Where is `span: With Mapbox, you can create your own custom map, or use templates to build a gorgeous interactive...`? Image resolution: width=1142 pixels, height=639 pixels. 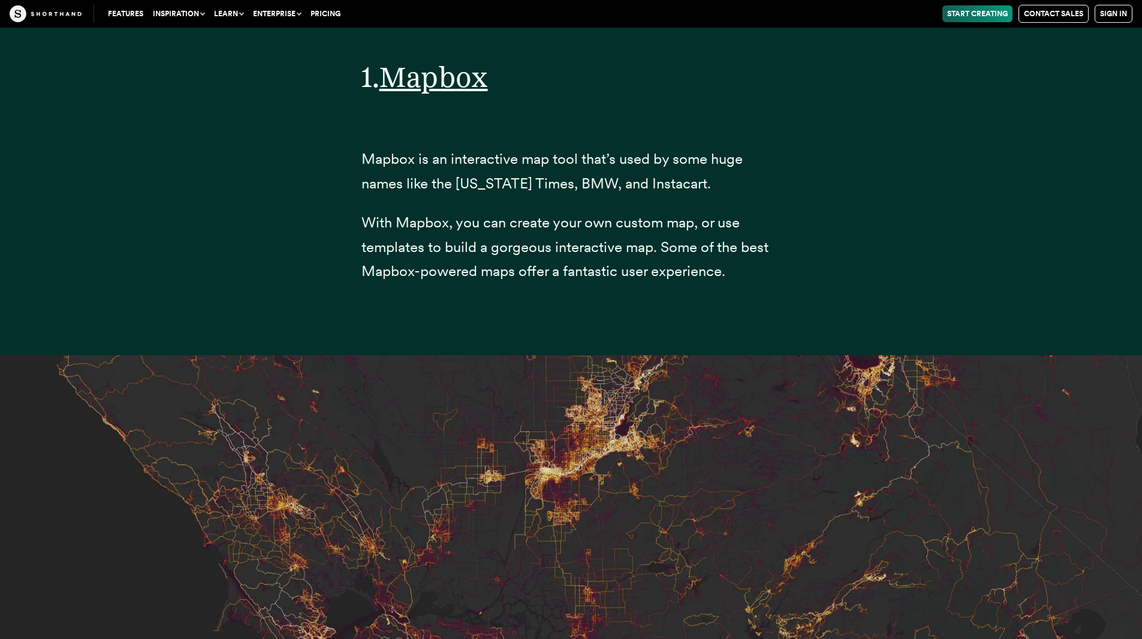 span: With Mapbox, you can create your own custom map, or use templates to build a gorgeous interactive... is located at coordinates (565, 246).